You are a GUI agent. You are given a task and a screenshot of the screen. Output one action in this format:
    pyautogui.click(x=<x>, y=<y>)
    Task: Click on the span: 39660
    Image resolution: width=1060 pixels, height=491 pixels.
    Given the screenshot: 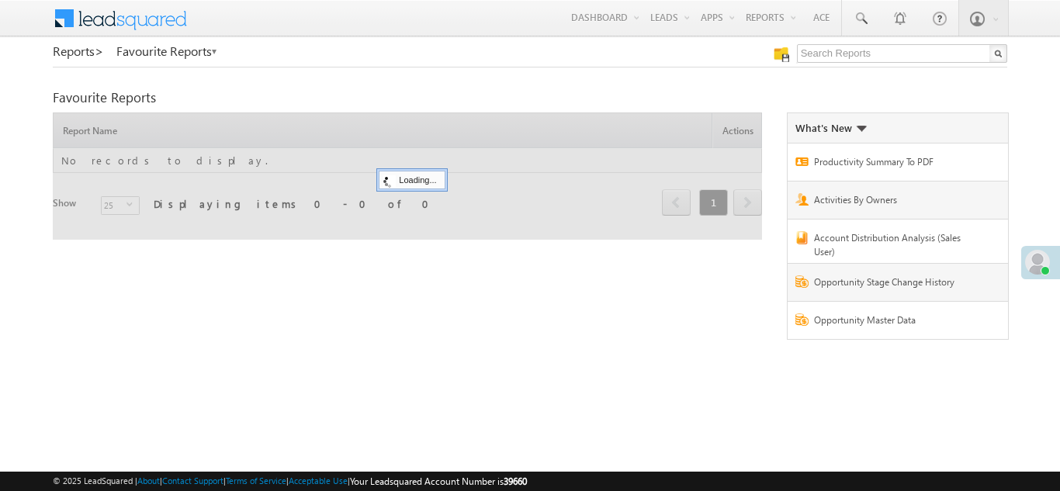 What is the action you would take?
    pyautogui.click(x=515, y=481)
    